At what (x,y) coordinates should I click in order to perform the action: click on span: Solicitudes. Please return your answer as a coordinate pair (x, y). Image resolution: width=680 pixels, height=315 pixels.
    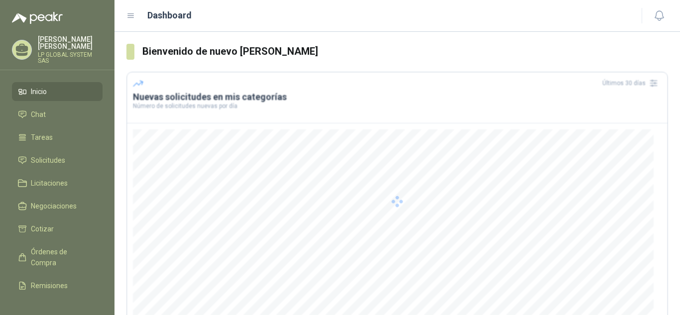
    Looking at the image, I should click on (48, 160).